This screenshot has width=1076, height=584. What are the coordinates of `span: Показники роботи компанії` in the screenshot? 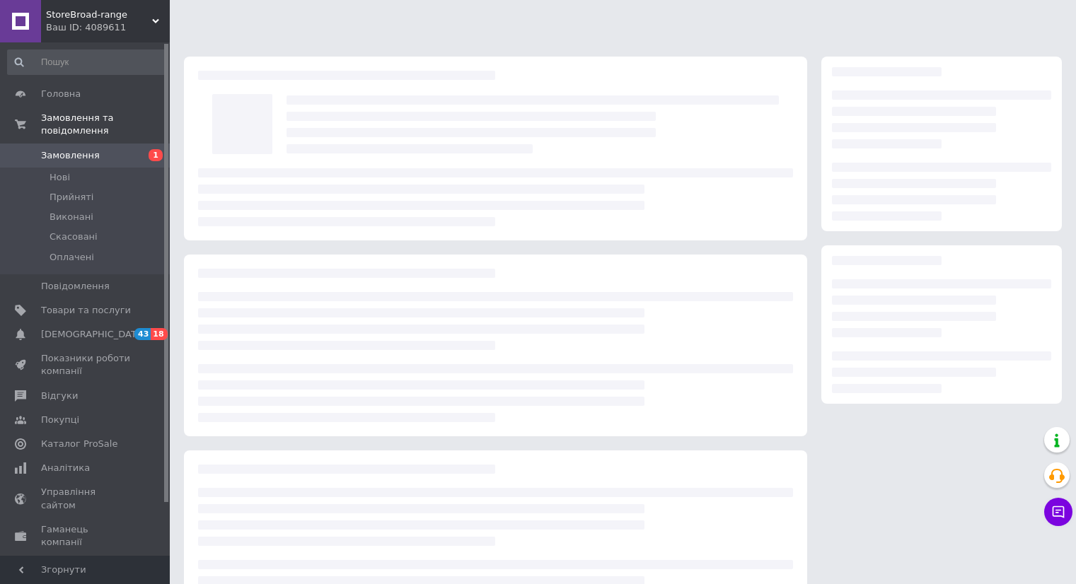 It's located at (86, 365).